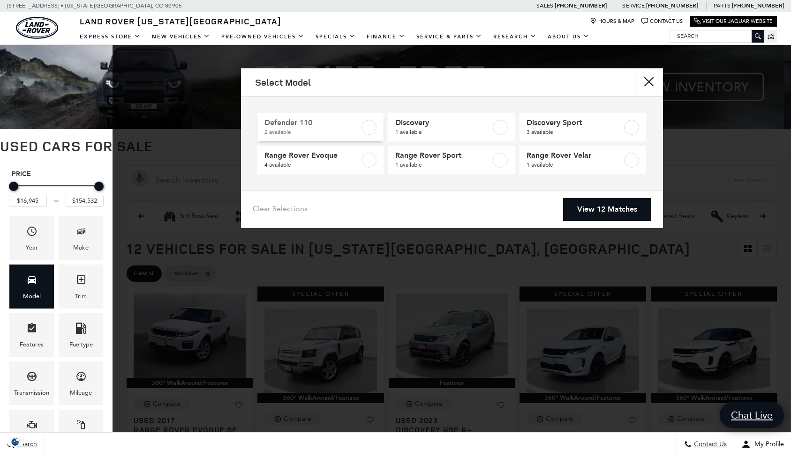 Image resolution: width=791 pixels, height=456 pixels. I want to click on span: Transmission, so click(32, 378).